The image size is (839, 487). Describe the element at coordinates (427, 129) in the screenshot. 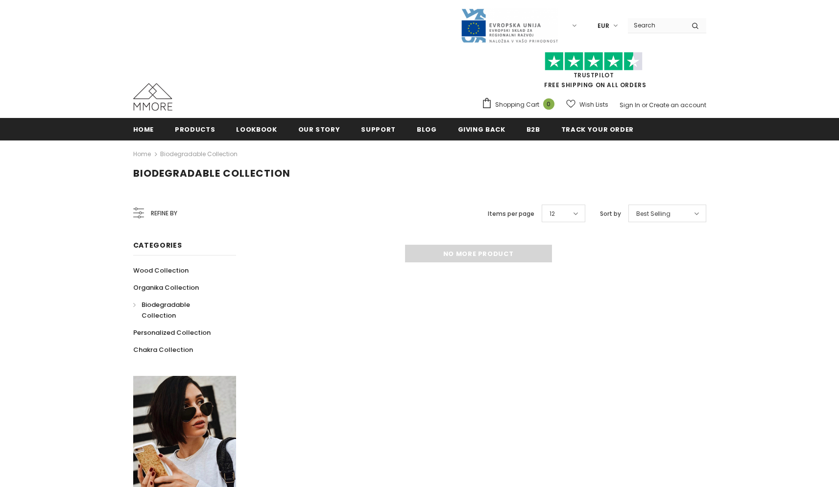

I see `a: Blog` at that location.